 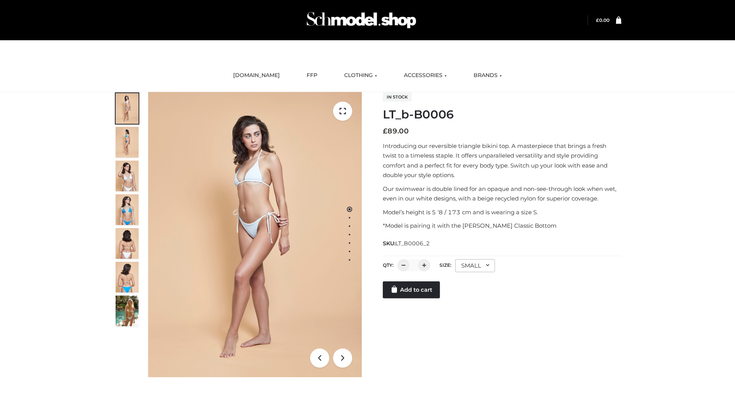 What do you see at coordinates (396, 131) in the screenshot?
I see `bdi: 89.00` at bounding box center [396, 131].